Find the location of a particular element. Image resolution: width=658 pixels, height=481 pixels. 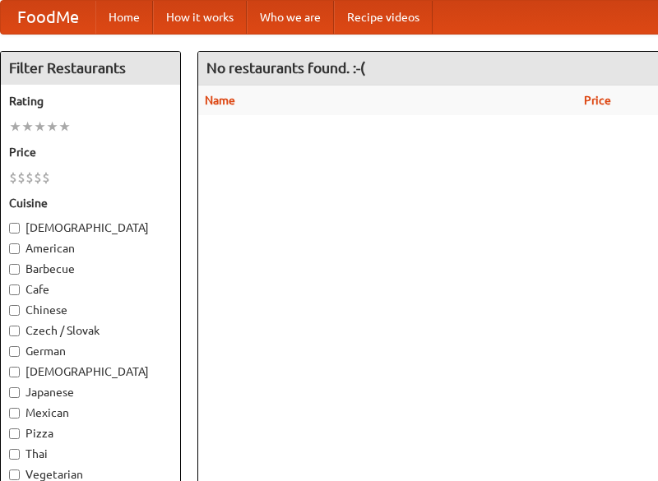

label: Chinese is located at coordinates (90, 310).